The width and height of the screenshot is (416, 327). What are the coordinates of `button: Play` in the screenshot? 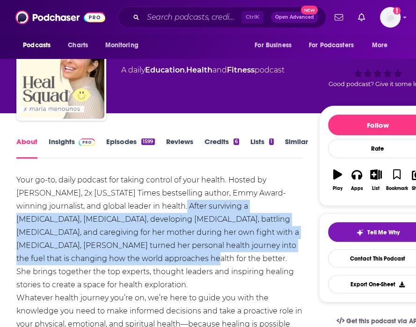 It's located at (337, 180).